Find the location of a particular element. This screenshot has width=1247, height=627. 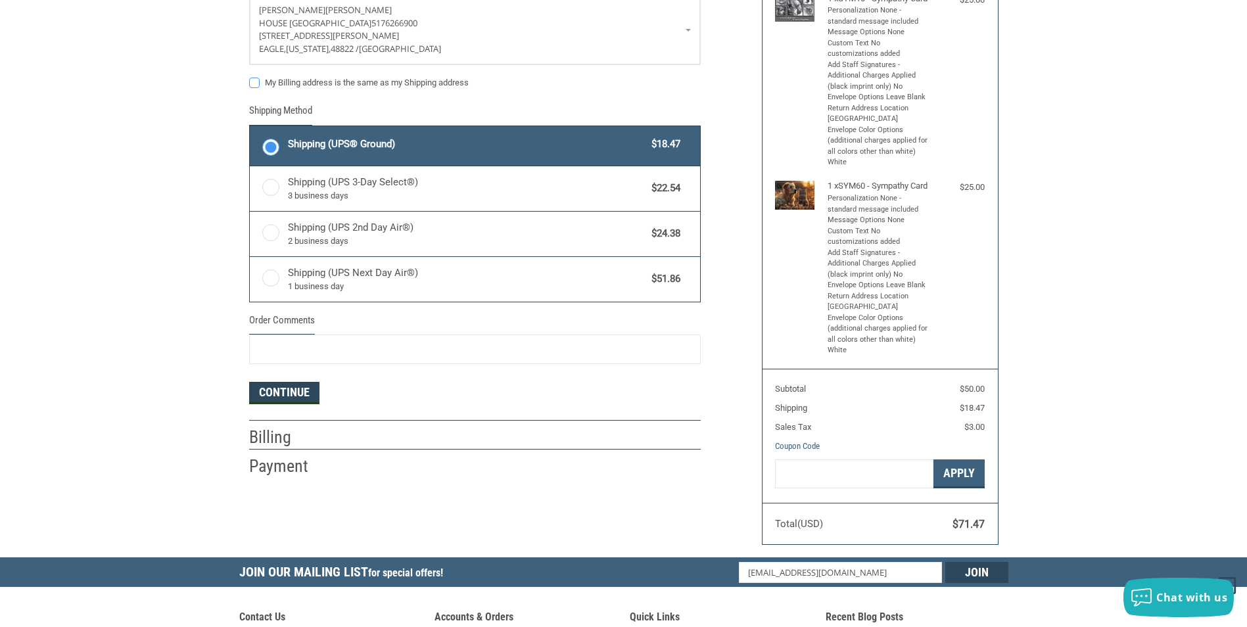

span: 2 business days is located at coordinates (467, 241).